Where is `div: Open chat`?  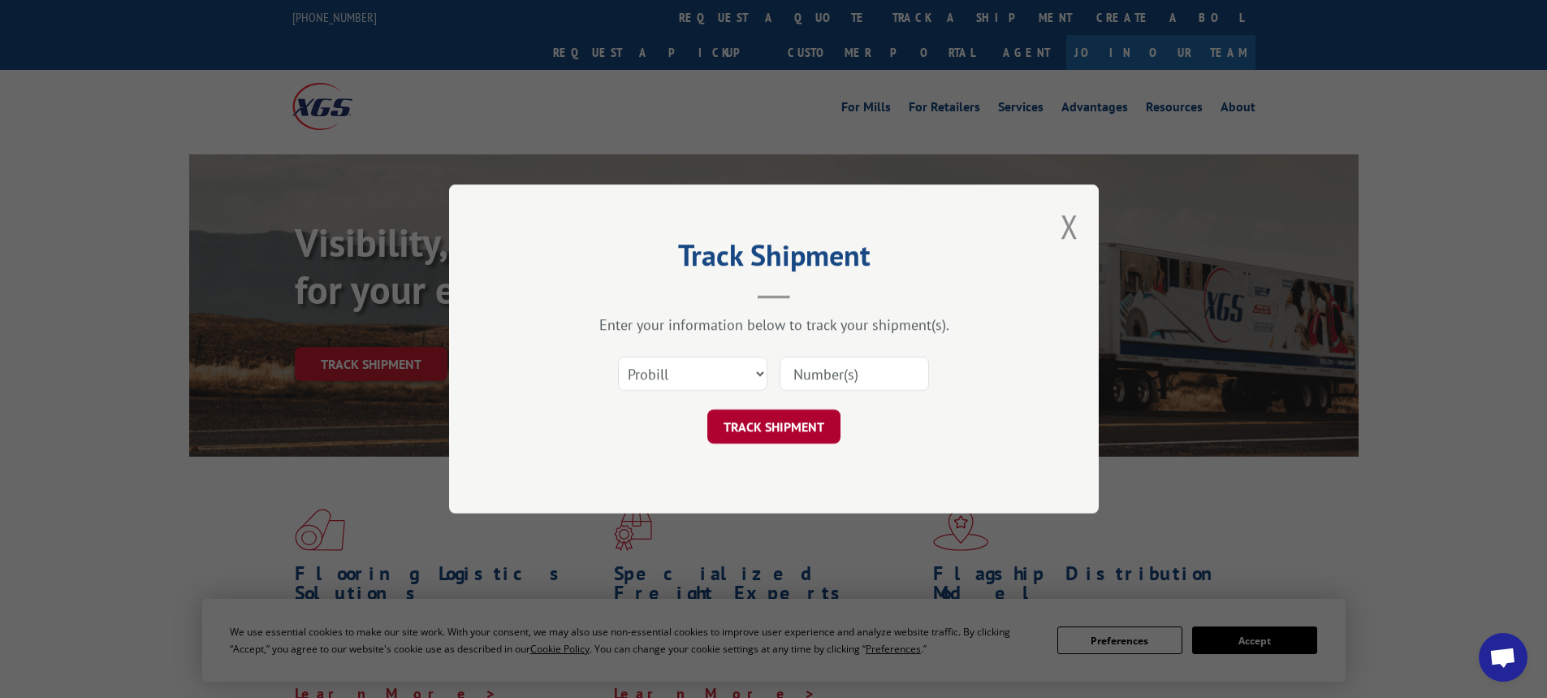 div: Open chat is located at coordinates (1503, 657).